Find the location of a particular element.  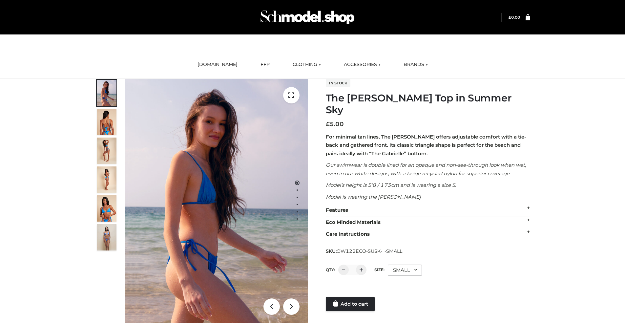

img: SSVC.jpg is located at coordinates (107, 237).